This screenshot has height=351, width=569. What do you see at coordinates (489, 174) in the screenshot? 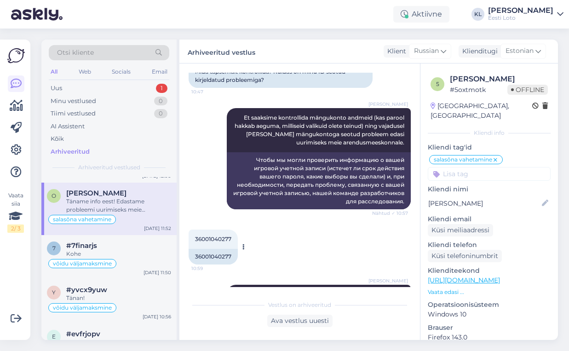
I see `input: Lisa tag` at bounding box center [489, 174].